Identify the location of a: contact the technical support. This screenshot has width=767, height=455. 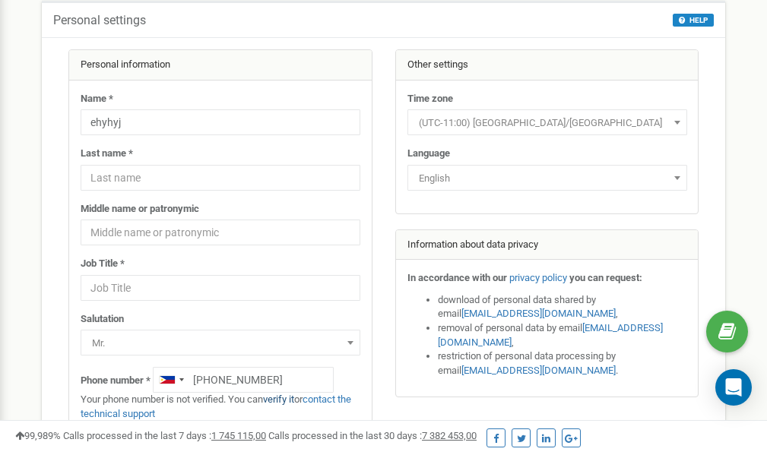
(216, 407).